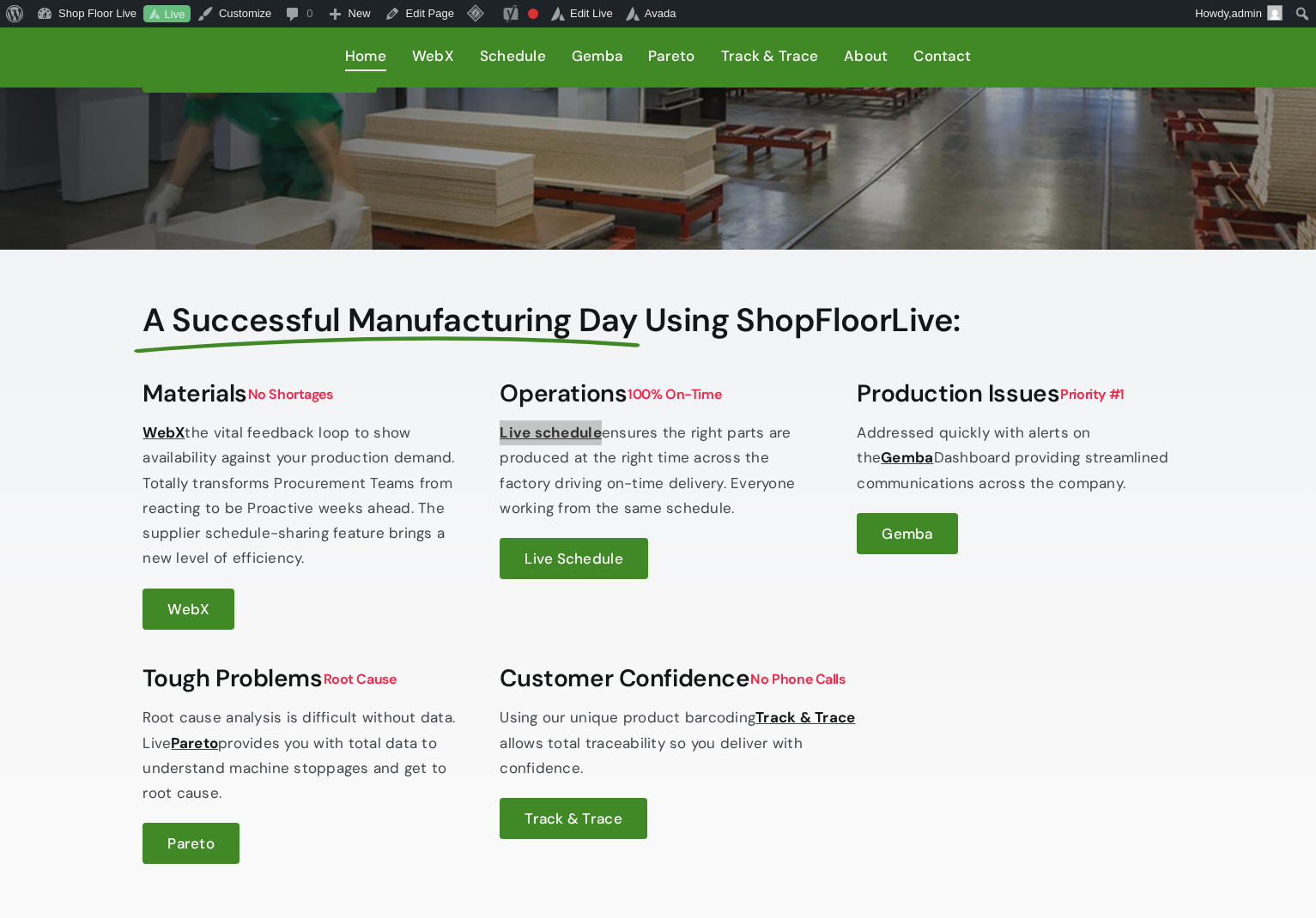 Image resolution: width=1316 pixels, height=918 pixels. Describe the element at coordinates (657, 471) in the screenshot. I see `p: ensures the right parts are produced at the right time across the factory driving on-time deliver...` at that location.